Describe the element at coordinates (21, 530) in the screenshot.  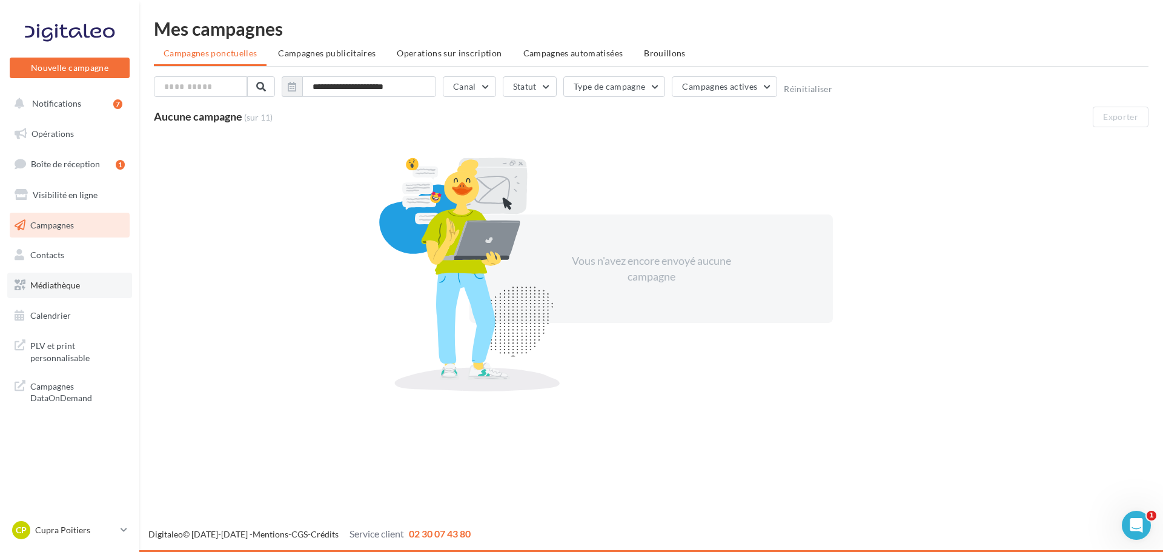
I see `span: CP` at that location.